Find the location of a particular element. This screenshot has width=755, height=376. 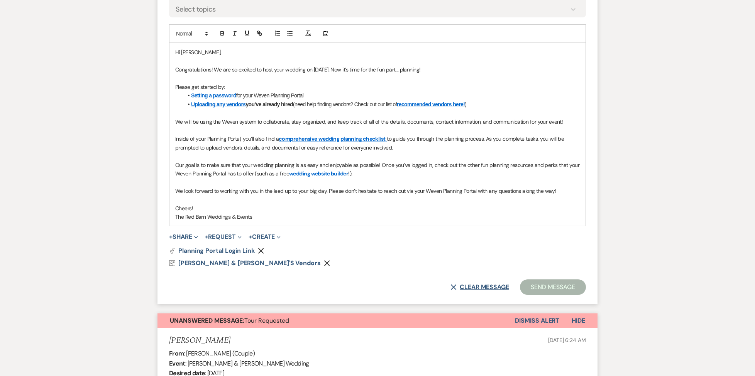

button: Create is located at coordinates (264, 237).